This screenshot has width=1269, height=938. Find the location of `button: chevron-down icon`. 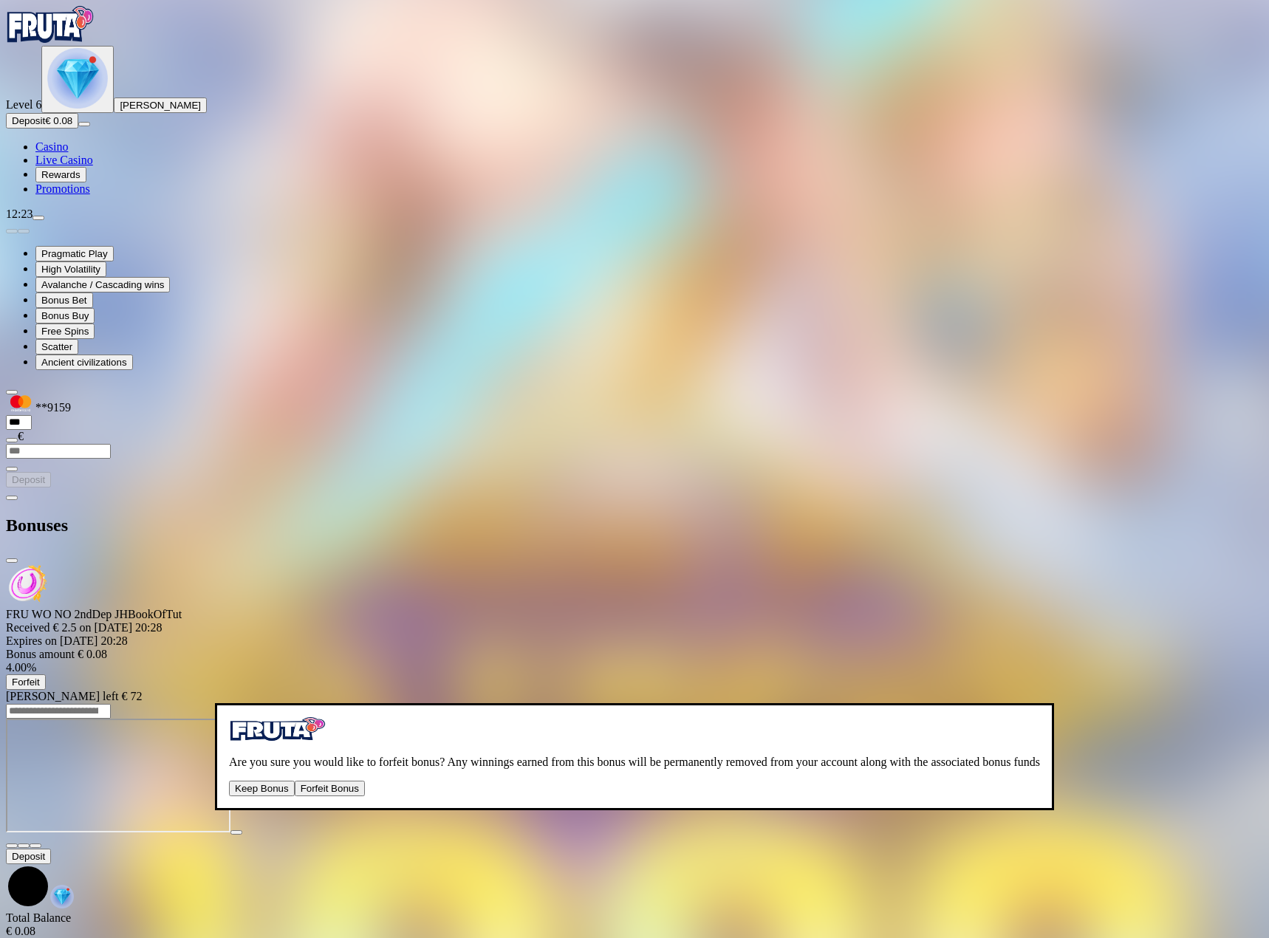

button: chevron-down icon is located at coordinates (24, 846).